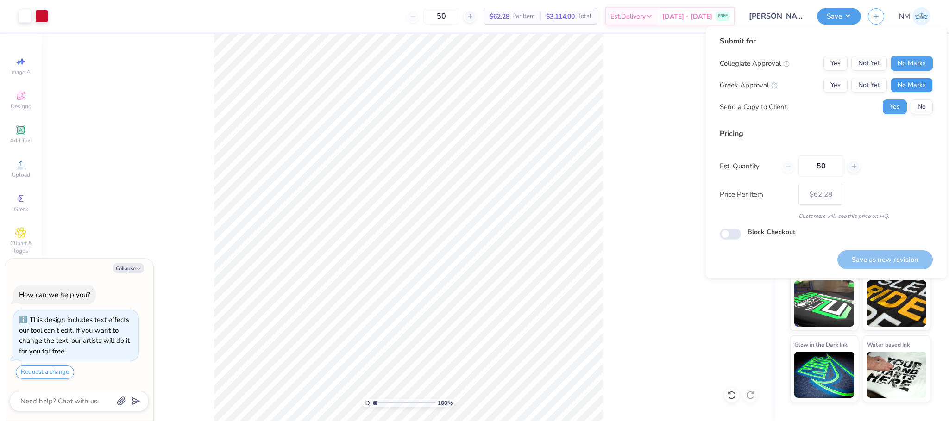  I want to click on div: Submit for, so click(826, 41).